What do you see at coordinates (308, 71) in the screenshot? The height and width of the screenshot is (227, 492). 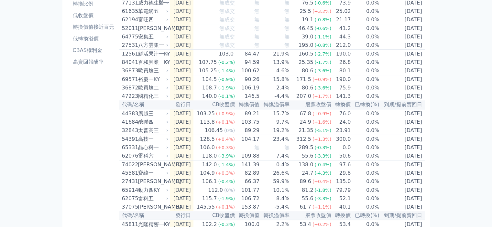 I see `div: 80.6` at bounding box center [308, 71].